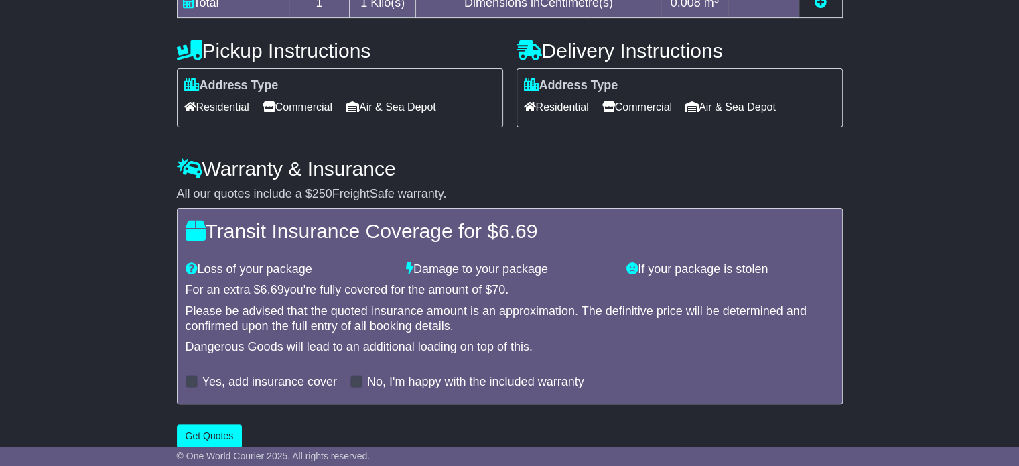 The height and width of the screenshot is (466, 1019). I want to click on span: 250, so click(322, 194).